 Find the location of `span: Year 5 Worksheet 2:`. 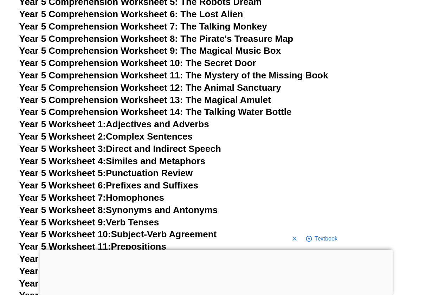

span: Year 5 Worksheet 2: is located at coordinates (63, 136).